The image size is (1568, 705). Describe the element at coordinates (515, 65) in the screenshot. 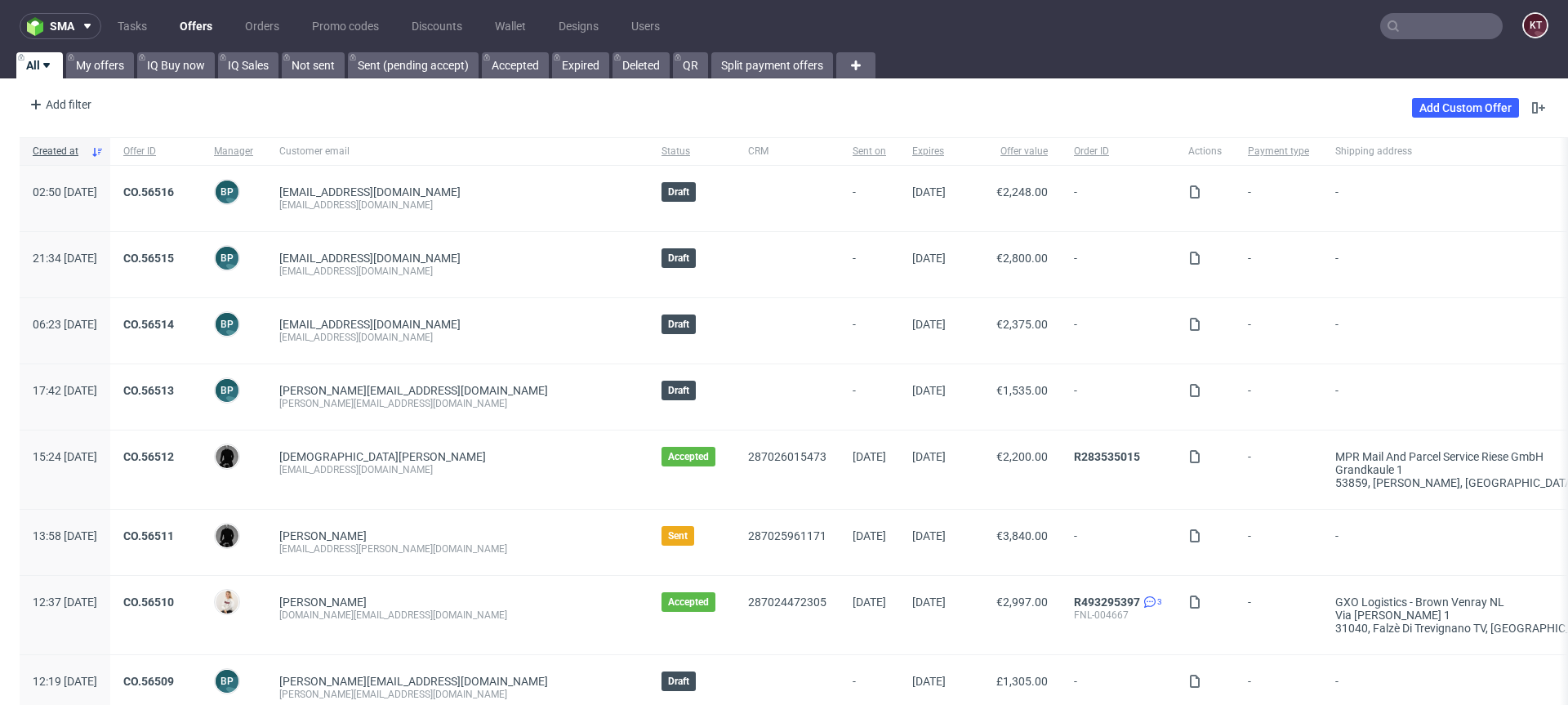

I see `a: Accepted` at that location.